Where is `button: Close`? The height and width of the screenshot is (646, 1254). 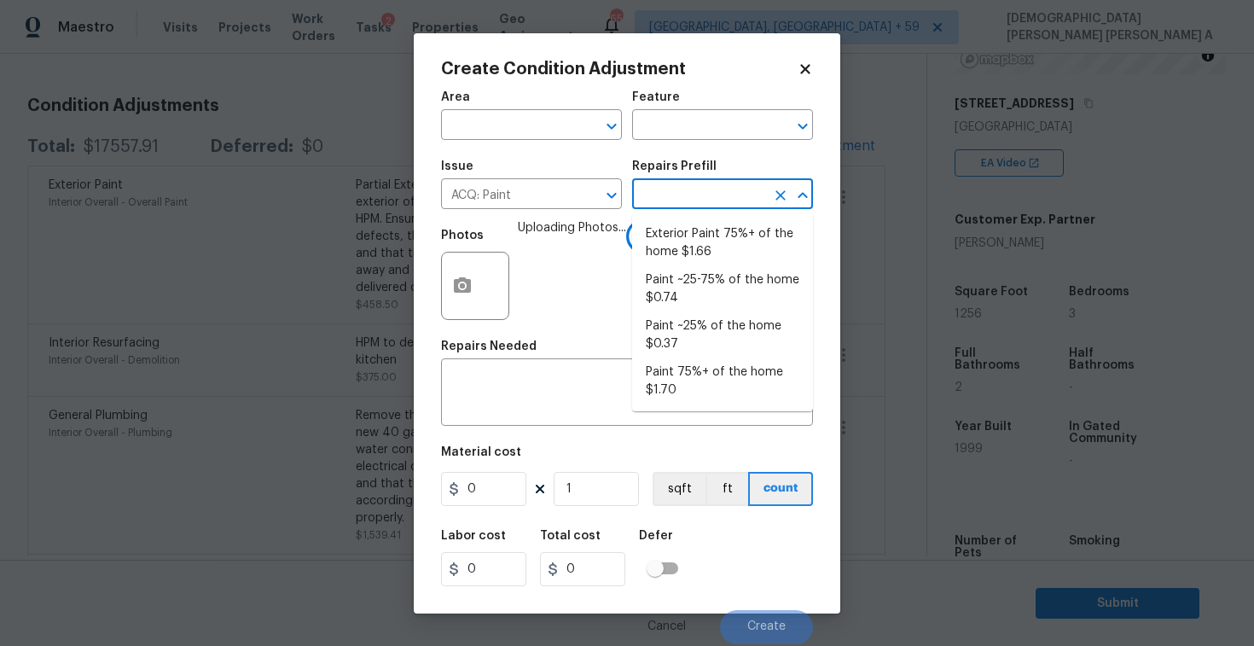 button: Close is located at coordinates (803, 195).